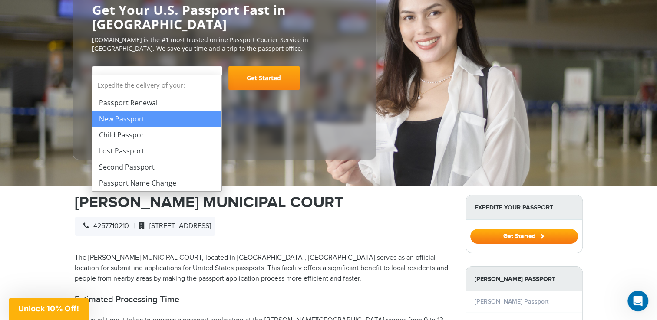 The image size is (657, 320). What do you see at coordinates (264, 300) in the screenshot?
I see `h2: Estimated Processing Time` at bounding box center [264, 300].